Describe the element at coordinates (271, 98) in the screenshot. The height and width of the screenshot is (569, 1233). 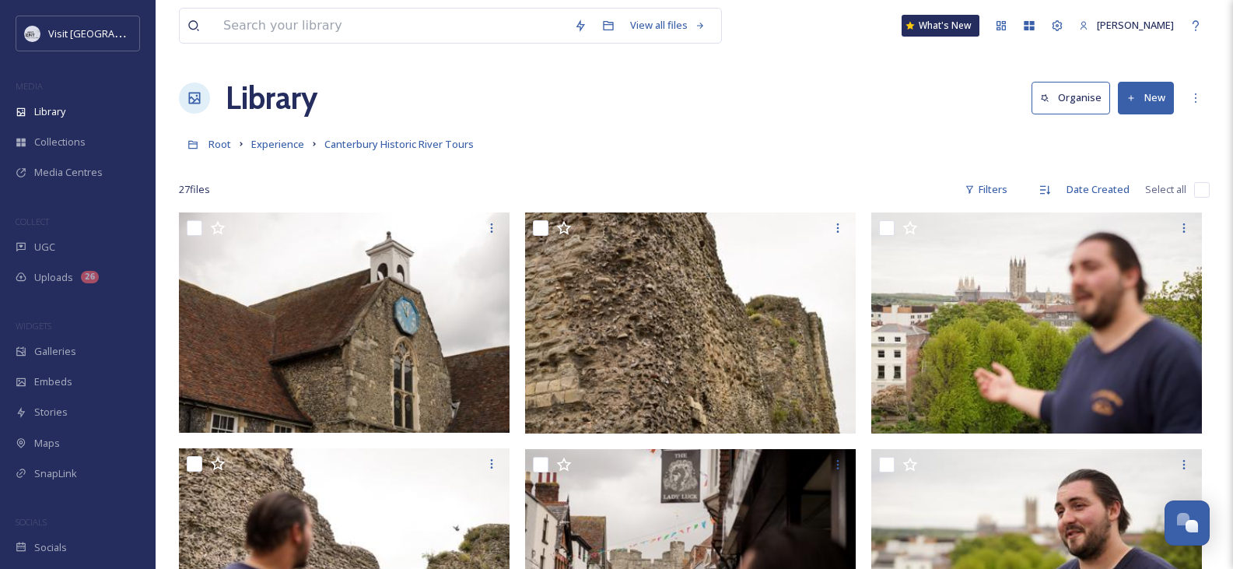
I see `a: Library` at that location.